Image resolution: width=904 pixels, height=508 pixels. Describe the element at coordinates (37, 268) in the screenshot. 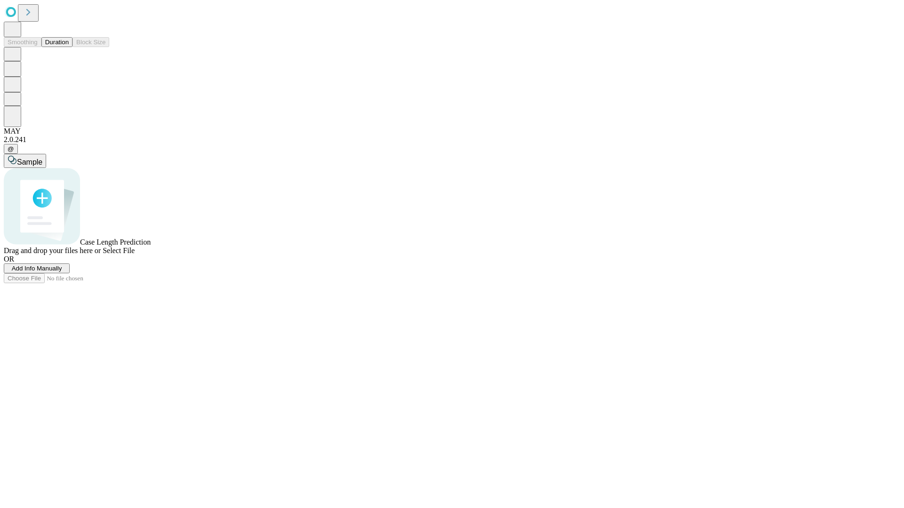

I see `button: Add Info Manually` at that location.